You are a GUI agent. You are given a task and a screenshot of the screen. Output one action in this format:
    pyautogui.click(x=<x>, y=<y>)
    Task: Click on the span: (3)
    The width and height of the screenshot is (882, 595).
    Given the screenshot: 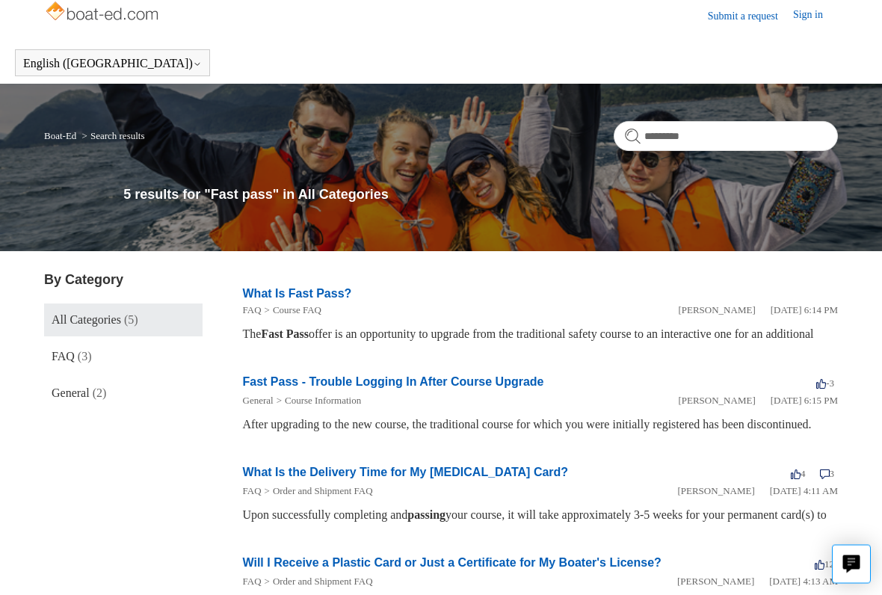 What is the action you would take?
    pyautogui.click(x=84, y=357)
    